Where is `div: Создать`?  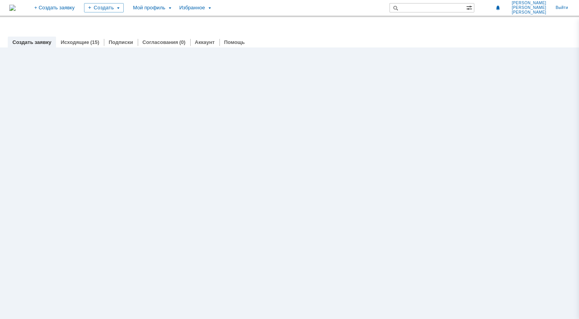 div: Создать is located at coordinates (104, 8).